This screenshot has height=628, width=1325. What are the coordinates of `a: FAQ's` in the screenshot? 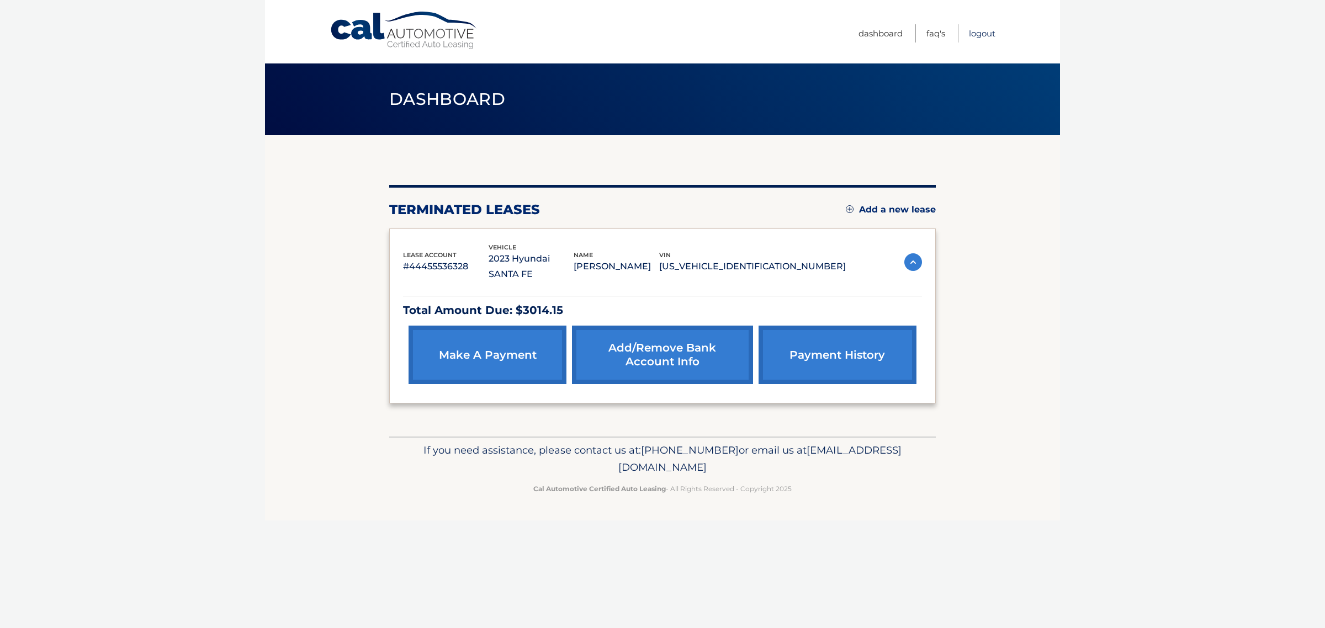 It's located at (936, 33).